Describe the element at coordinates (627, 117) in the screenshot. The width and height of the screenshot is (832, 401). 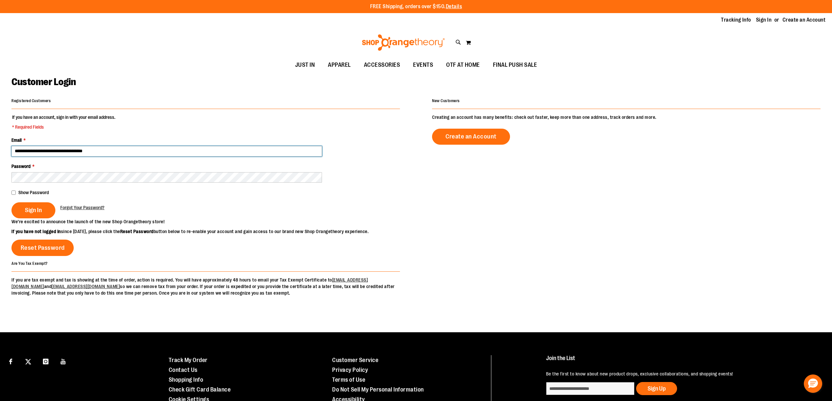
I see `p: Creating an account has many benefits: check out faster, keep more than one address, track orders...` at that location.